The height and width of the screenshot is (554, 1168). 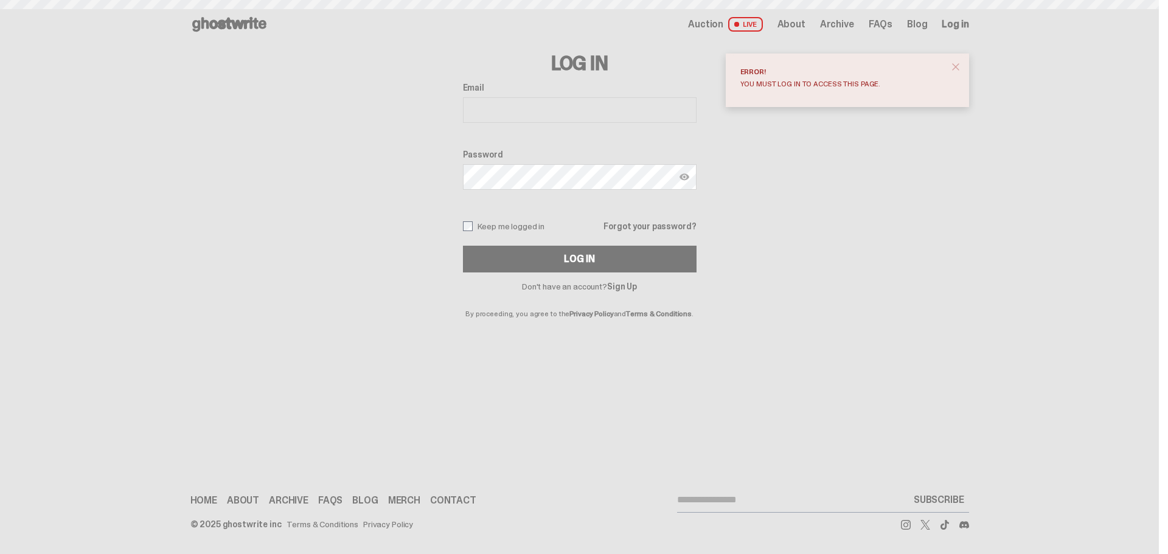 I want to click on a: Forgot your password?, so click(x=650, y=226).